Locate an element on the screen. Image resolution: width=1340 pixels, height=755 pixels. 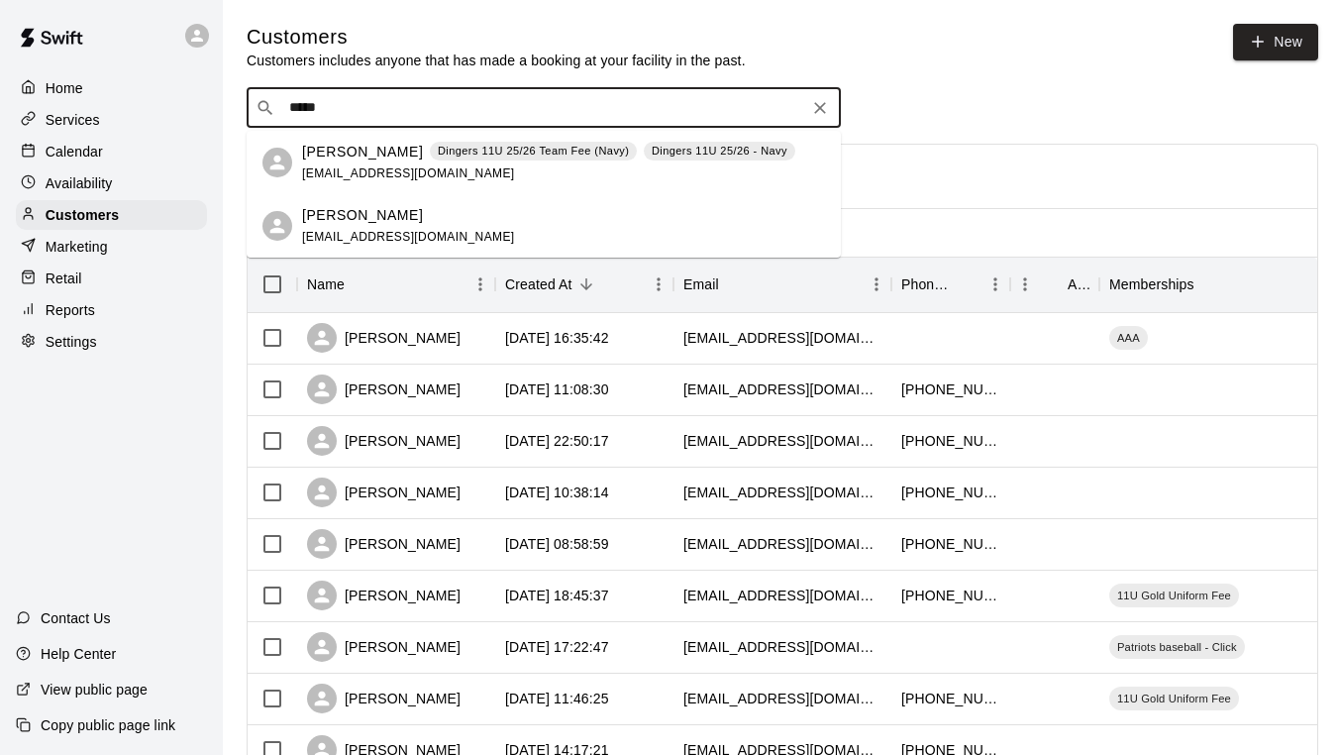
div: Search customers by name or email is located at coordinates (544, 108).